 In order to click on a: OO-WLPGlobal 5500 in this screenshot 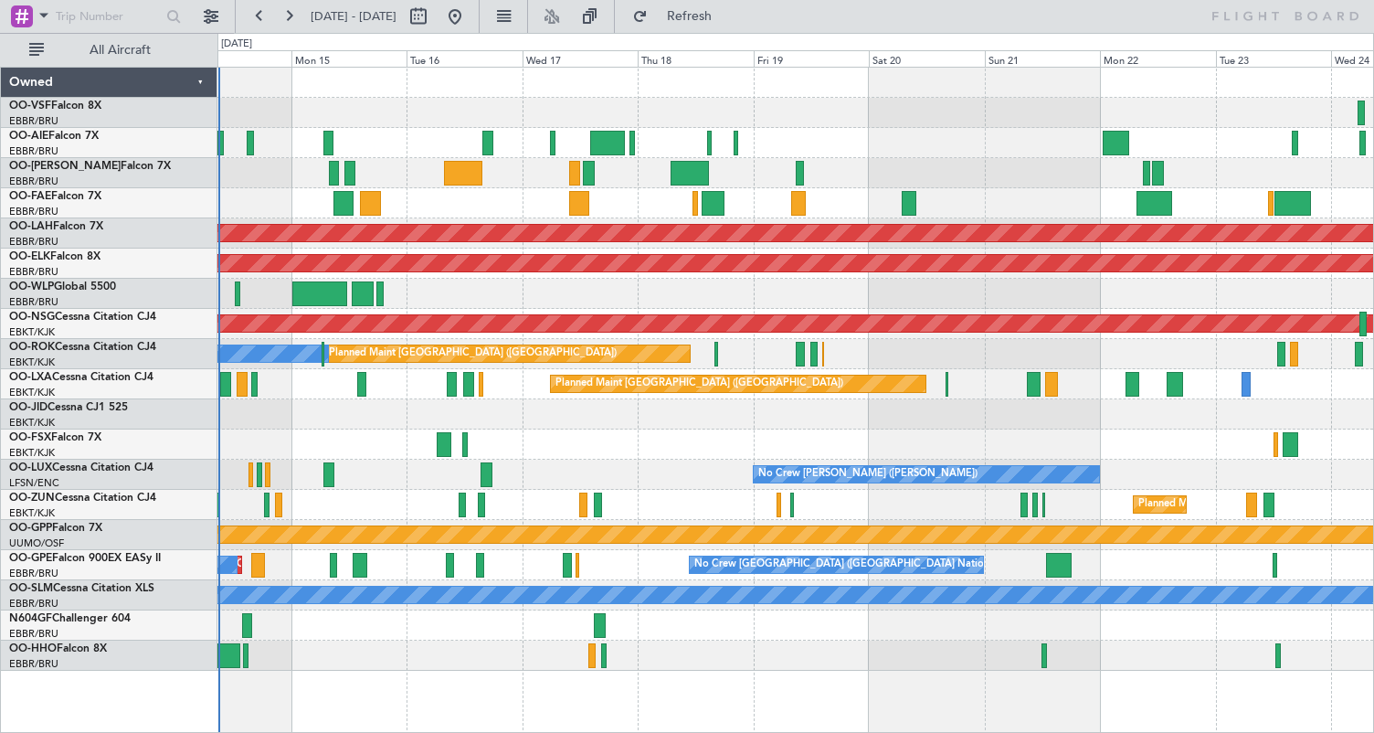, I will do `click(62, 287)`.